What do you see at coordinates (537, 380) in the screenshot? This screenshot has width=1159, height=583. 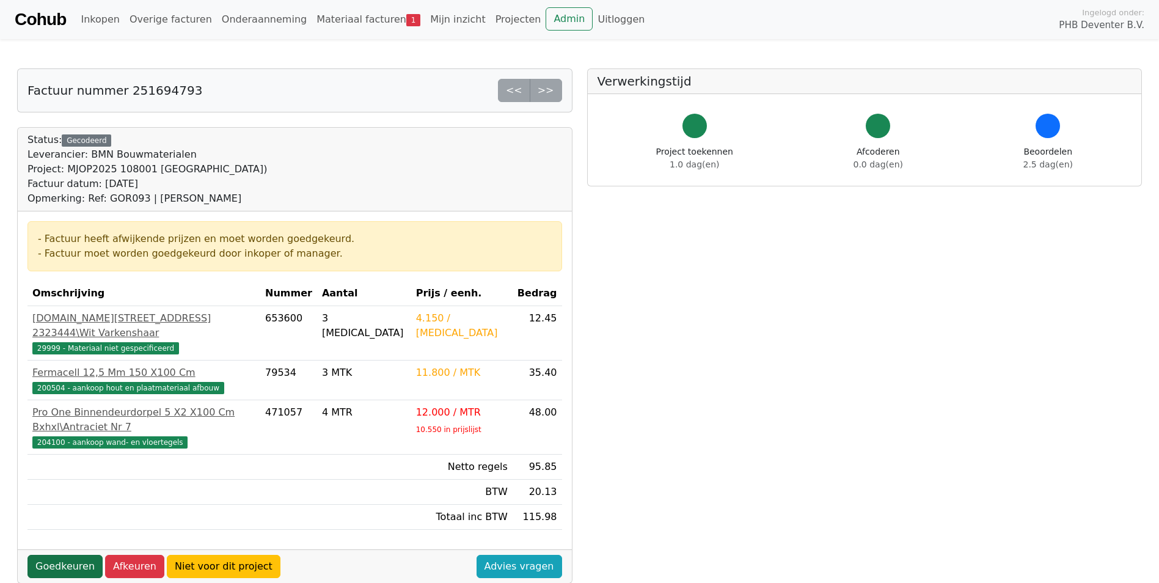 I see `td: 35.40` at bounding box center [537, 380].